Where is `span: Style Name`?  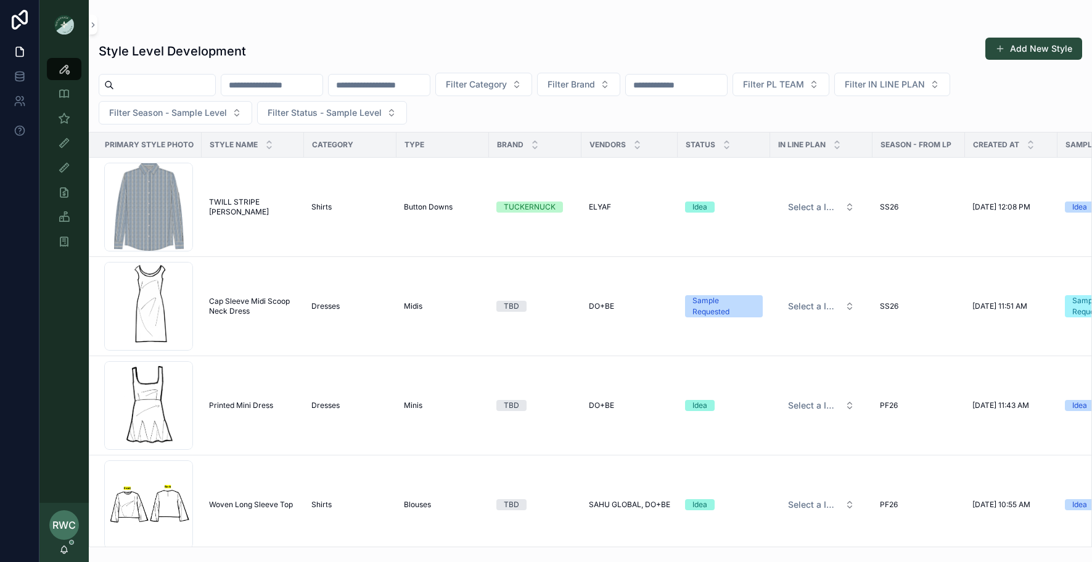
span: Style Name is located at coordinates (234, 145).